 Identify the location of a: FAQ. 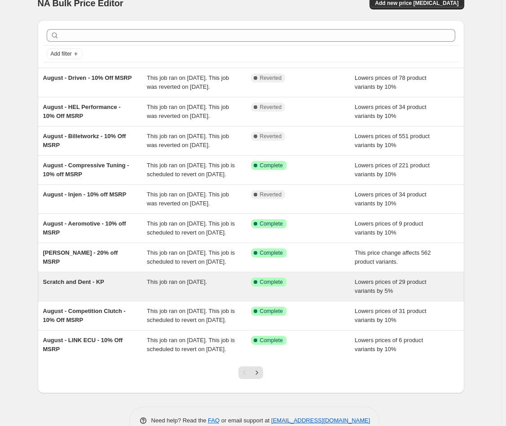
(214, 420).